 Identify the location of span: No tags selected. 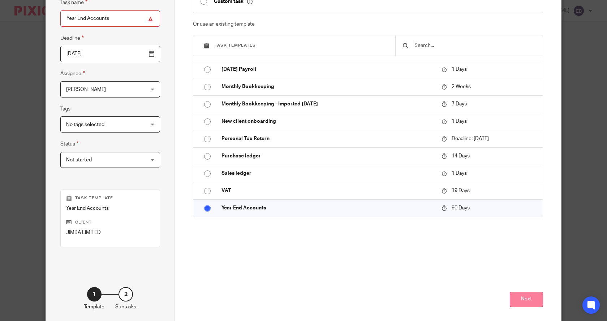
(85, 125).